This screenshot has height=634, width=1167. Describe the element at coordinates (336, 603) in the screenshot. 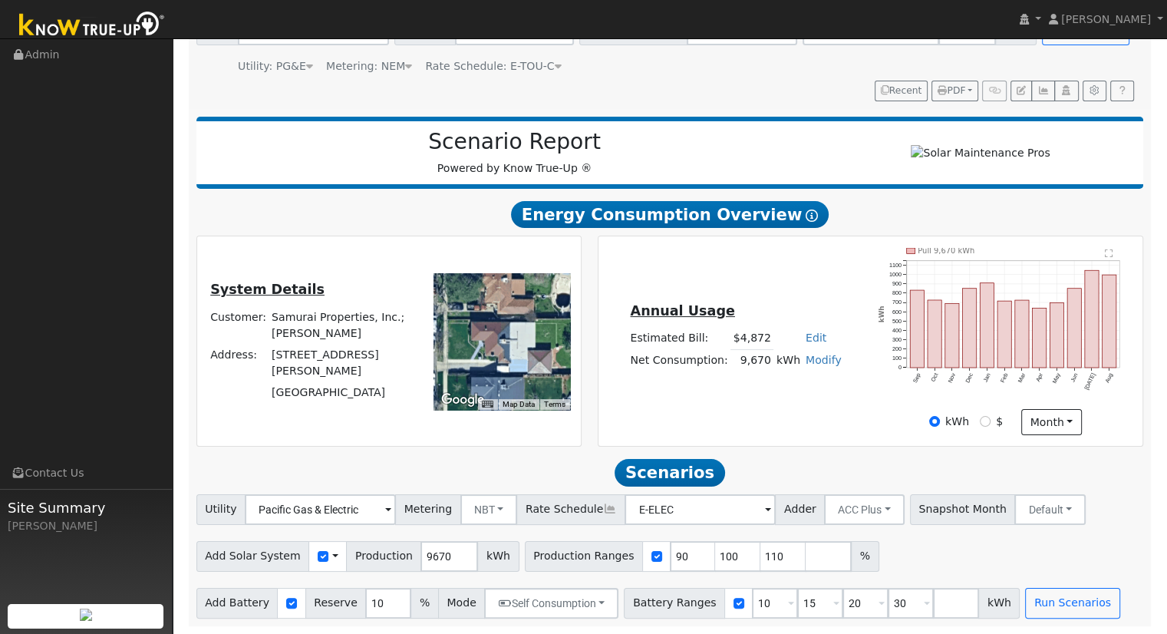

I see `span: Reserve` at that location.